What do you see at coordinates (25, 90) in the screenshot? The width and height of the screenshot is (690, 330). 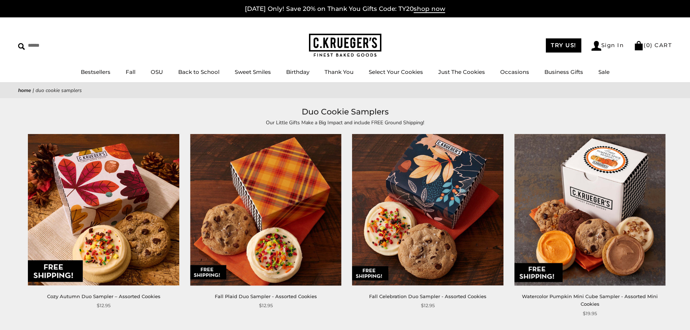 I see `a: Home` at bounding box center [25, 90].